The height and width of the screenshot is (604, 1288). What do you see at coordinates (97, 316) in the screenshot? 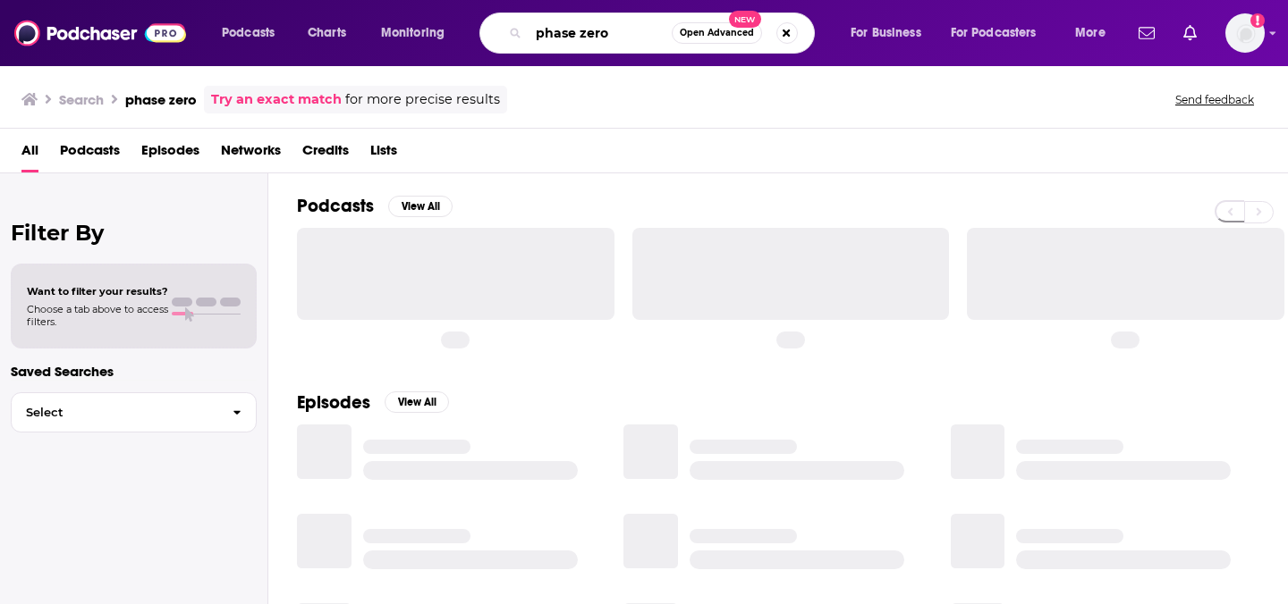
I see `span: Choose a tab above to access filters.` at bounding box center [97, 316].